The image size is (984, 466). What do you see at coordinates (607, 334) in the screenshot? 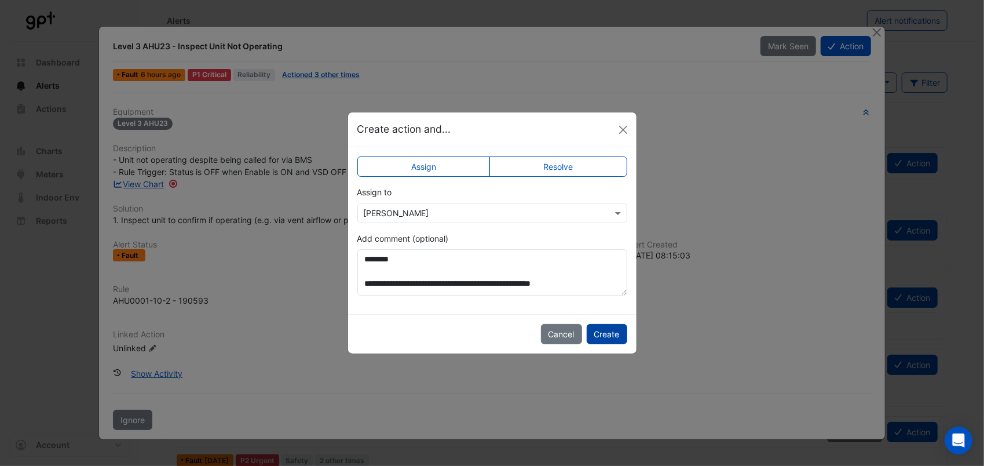
I see `button: Create` at bounding box center [607, 334].